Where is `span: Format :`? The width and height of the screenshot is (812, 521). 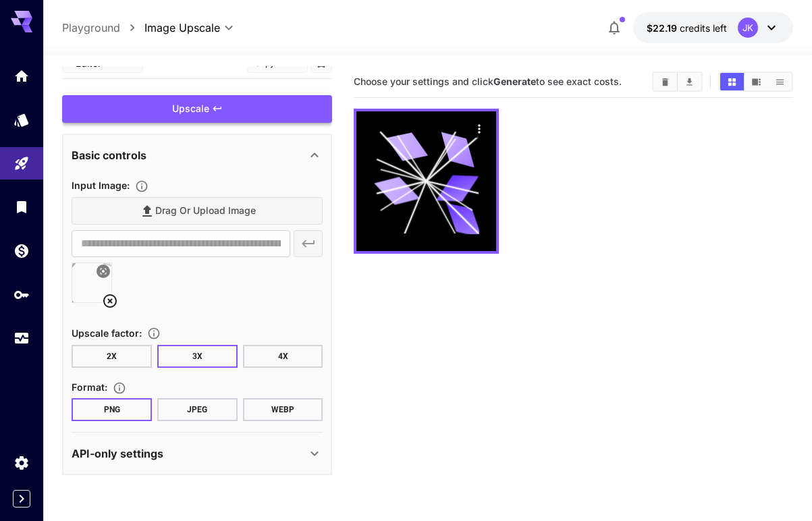
span: Format : is located at coordinates (89, 387).